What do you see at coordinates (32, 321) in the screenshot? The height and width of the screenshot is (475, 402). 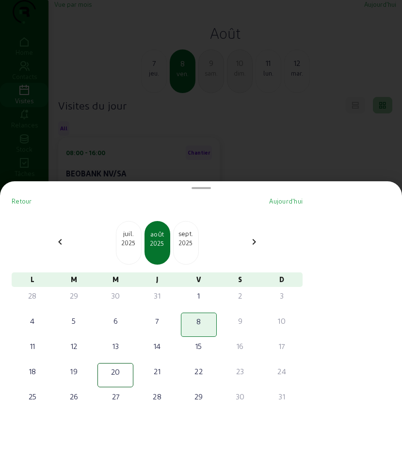 I see `div: 4` at bounding box center [32, 321].